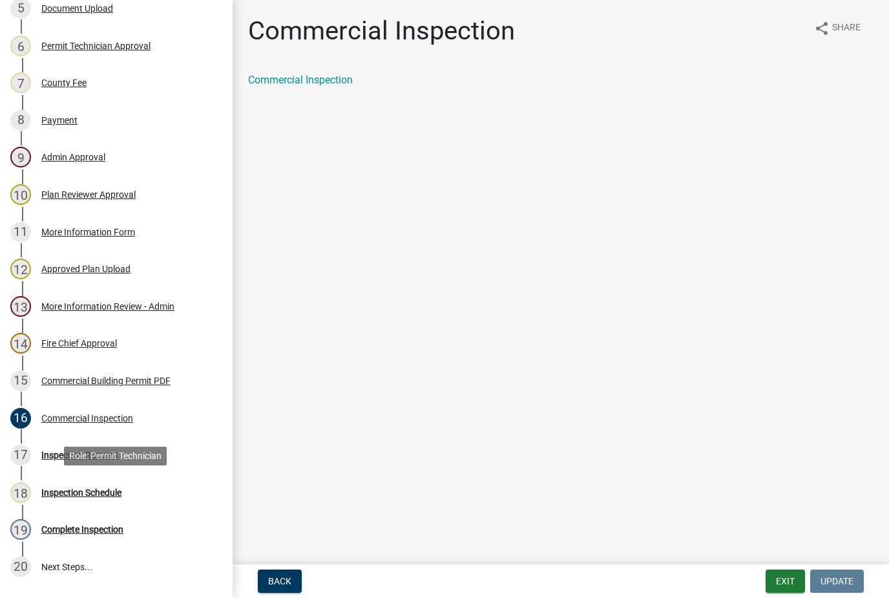  Describe the element at coordinates (80, 455) in the screenshot. I see `div: Inspection Request` at that location.